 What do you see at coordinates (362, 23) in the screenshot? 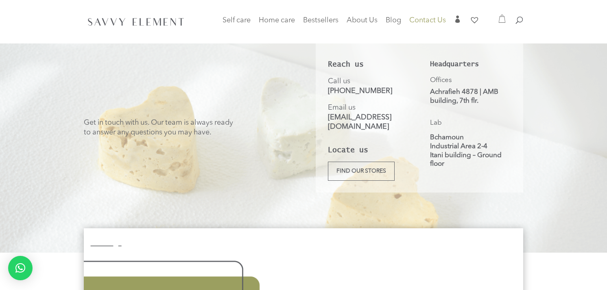
I see `a: About Us` at bounding box center [362, 23].